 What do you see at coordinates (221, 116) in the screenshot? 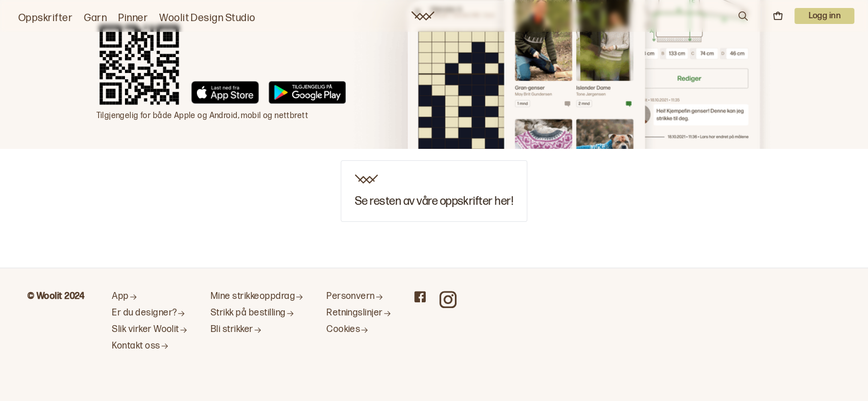
I see `p: Tilgjengelig for både Apple og Android, mobil og nettbrett` at bounding box center [221, 116].